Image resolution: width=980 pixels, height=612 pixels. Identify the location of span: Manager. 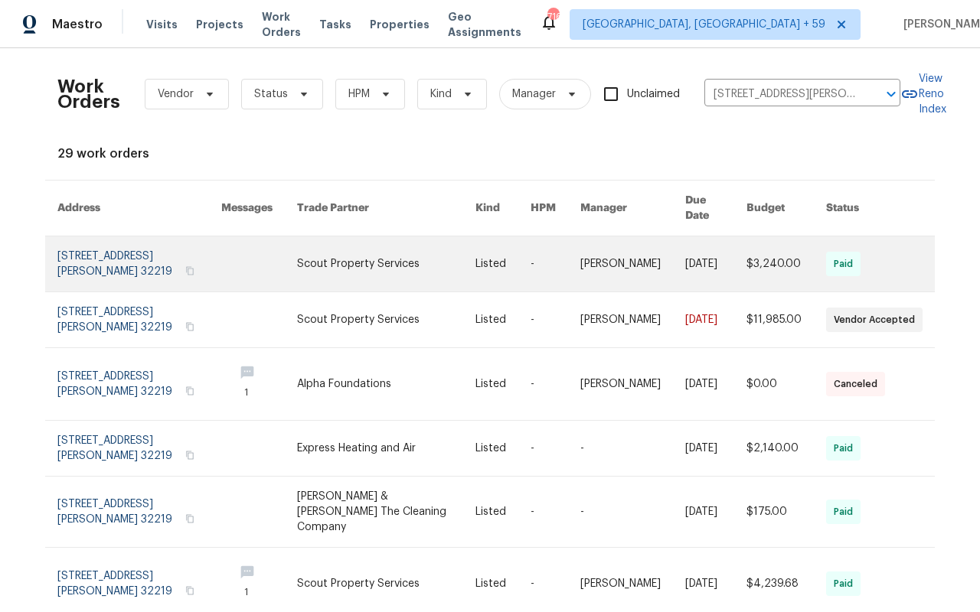
(533, 94).